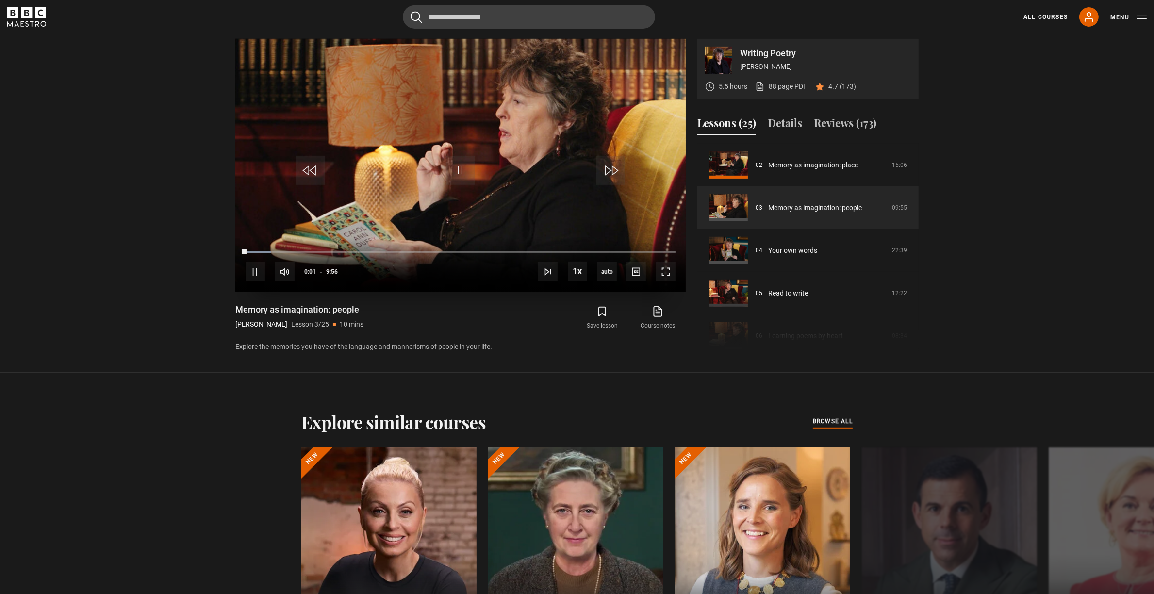 Image resolution: width=1154 pixels, height=594 pixels. Describe the element at coordinates (842, 86) in the screenshot. I see `p: 4.7 (173)` at that location.